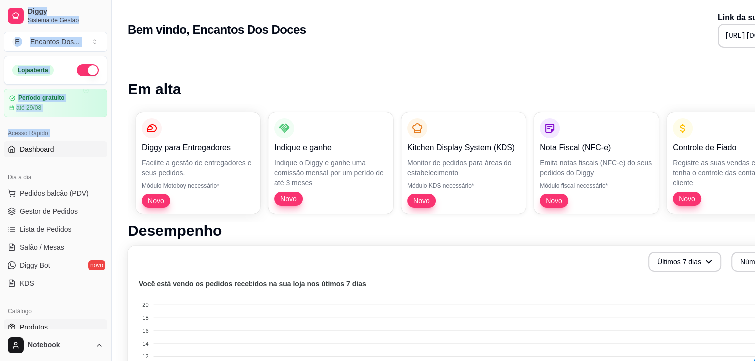  I want to click on a: Lista de Pedidos, so click(55, 229).